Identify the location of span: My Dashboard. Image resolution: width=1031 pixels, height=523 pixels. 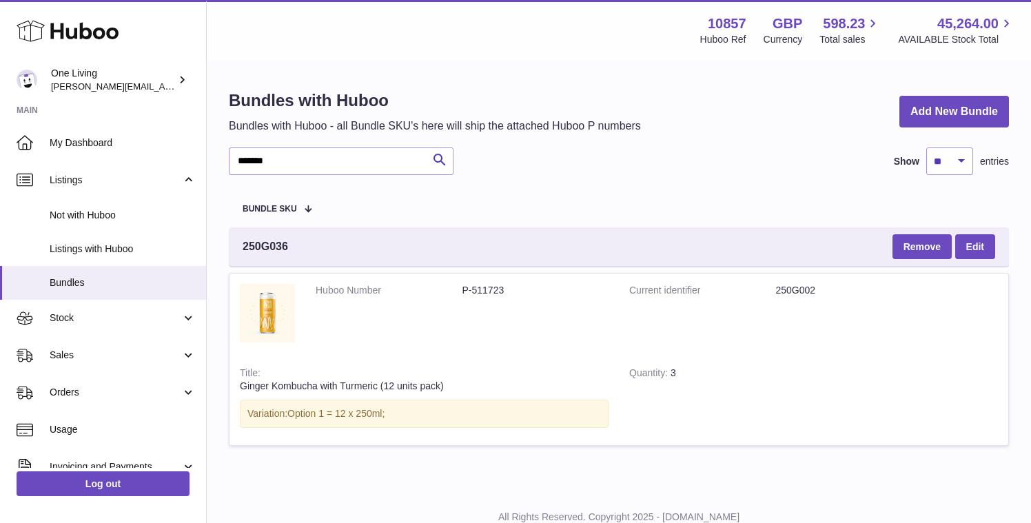
(123, 143).